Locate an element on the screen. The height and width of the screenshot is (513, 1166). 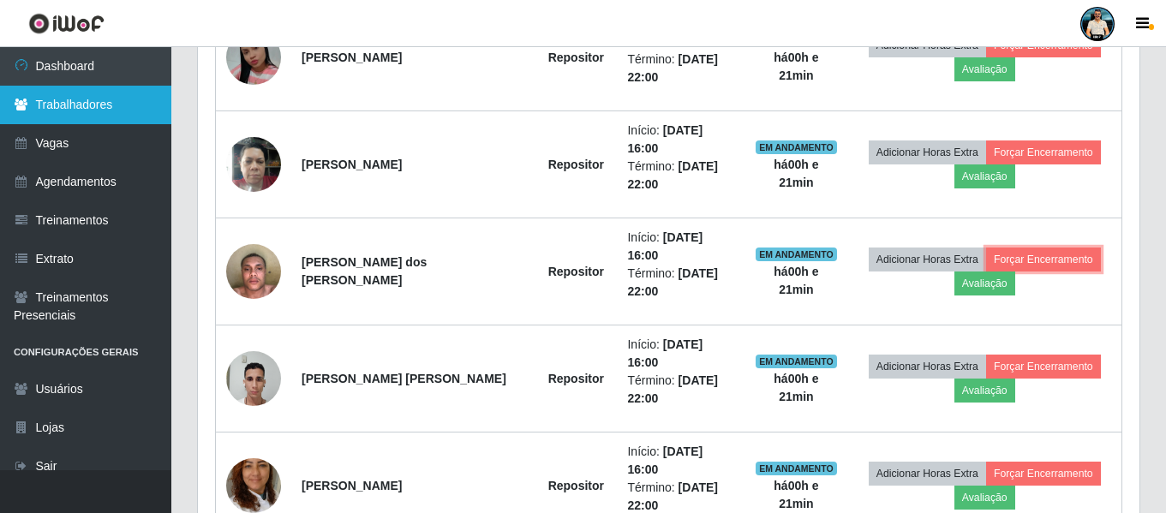
img: 1755648564226.jpeg is located at coordinates (254, 378).